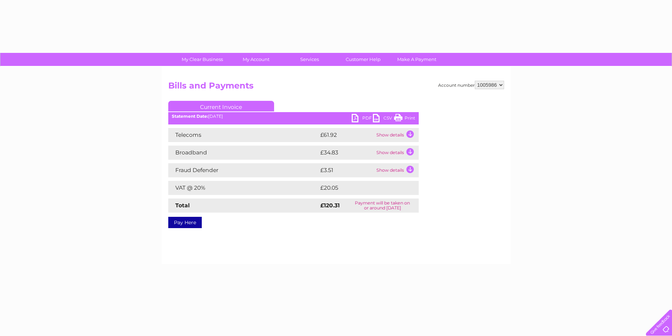  Describe the element at coordinates (346, 135) in the screenshot. I see `td: £61.92` at that location.